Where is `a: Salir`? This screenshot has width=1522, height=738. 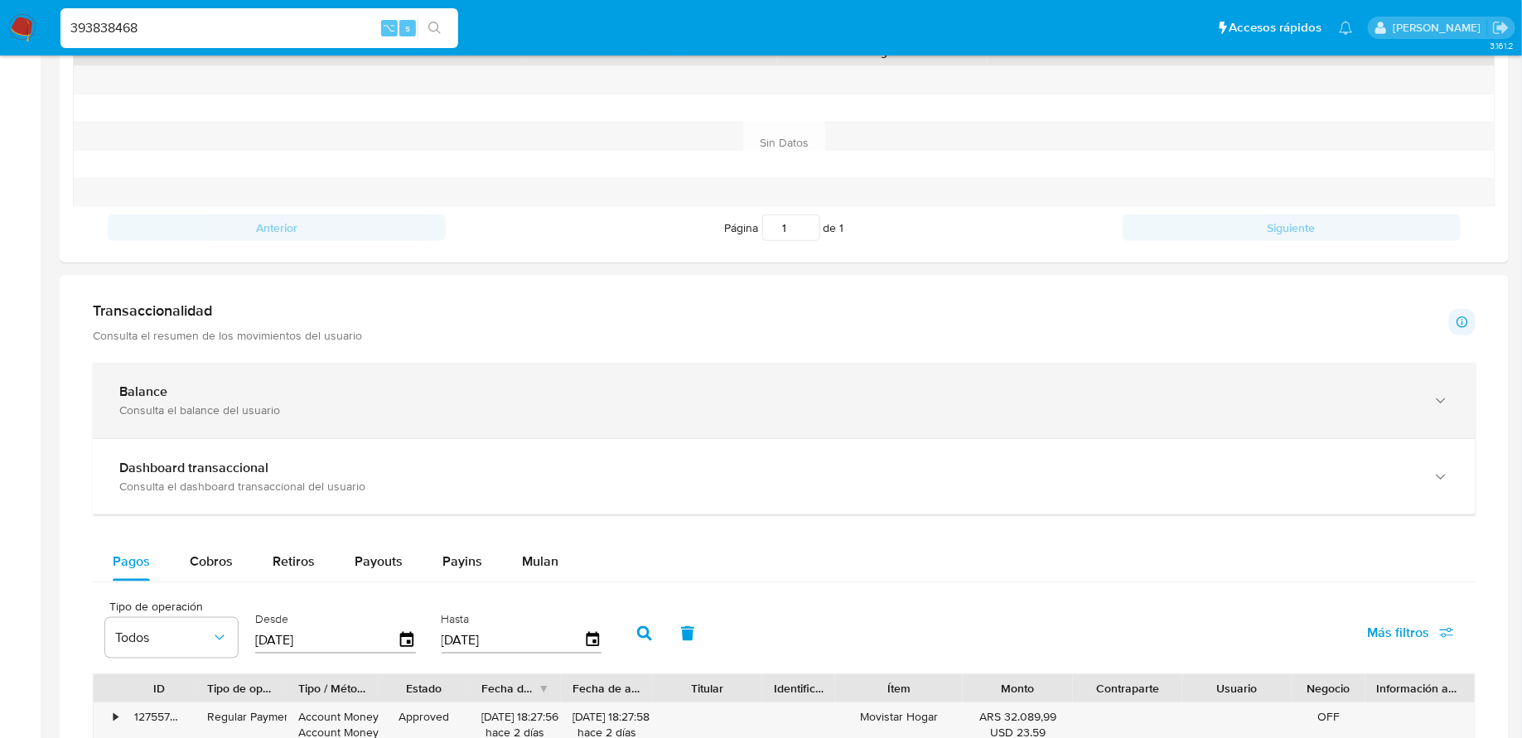 a: Salir is located at coordinates (1501, 27).